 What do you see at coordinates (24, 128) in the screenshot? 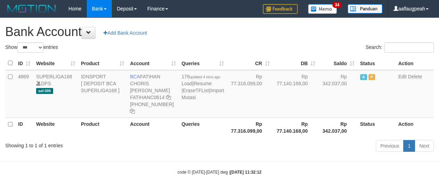
I see `th: ID` at bounding box center [24, 128].